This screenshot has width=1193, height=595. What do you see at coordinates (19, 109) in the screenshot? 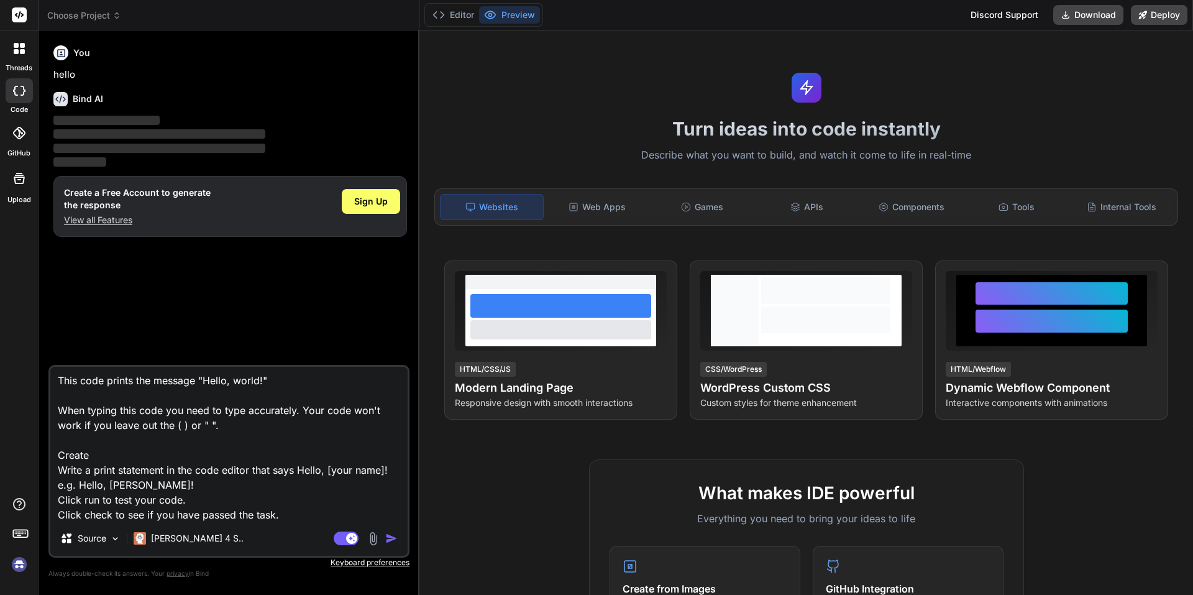
I see `label: code` at bounding box center [19, 109].